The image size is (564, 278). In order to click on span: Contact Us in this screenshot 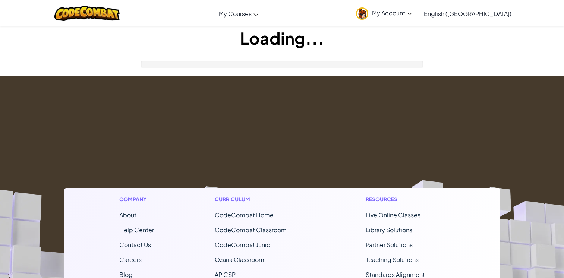, I will do `click(135, 245)`.